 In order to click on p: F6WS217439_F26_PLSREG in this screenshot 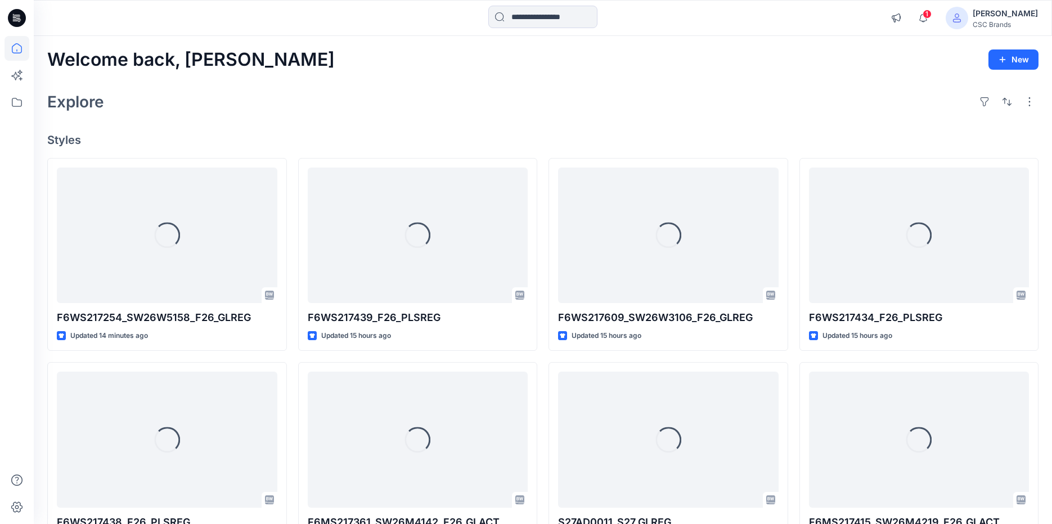, I will do `click(418, 318)`.